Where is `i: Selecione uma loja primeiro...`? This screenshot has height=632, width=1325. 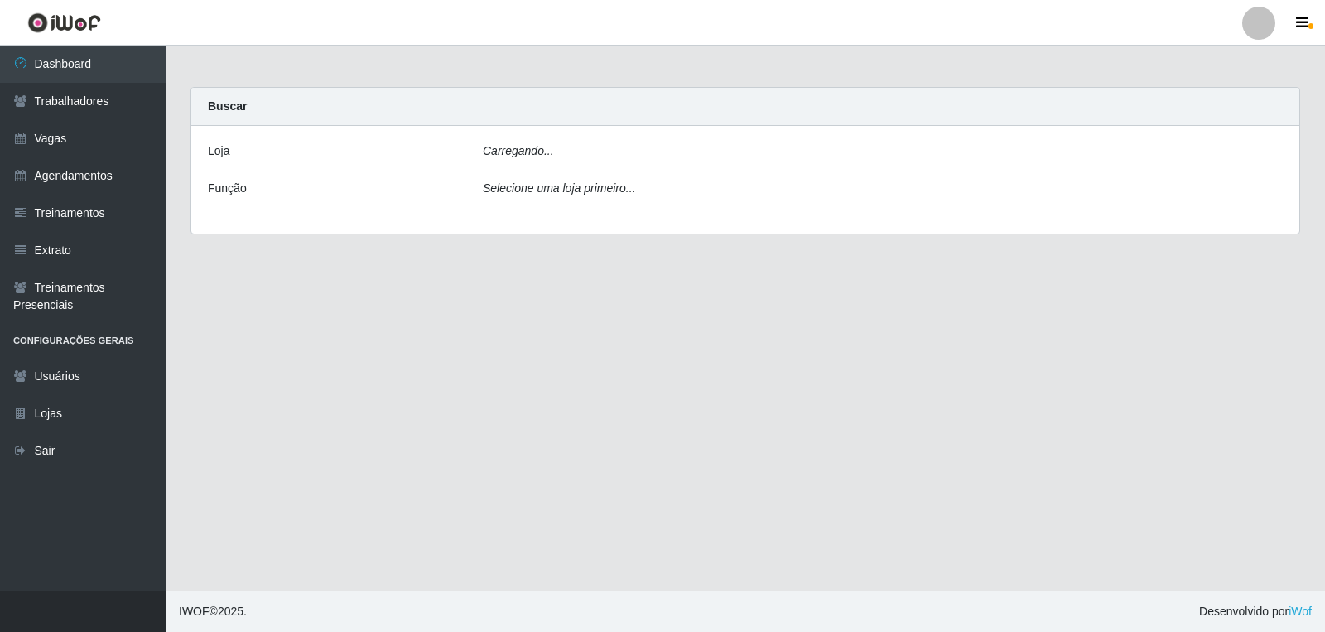
i: Selecione uma loja primeiro... is located at coordinates (559, 188).